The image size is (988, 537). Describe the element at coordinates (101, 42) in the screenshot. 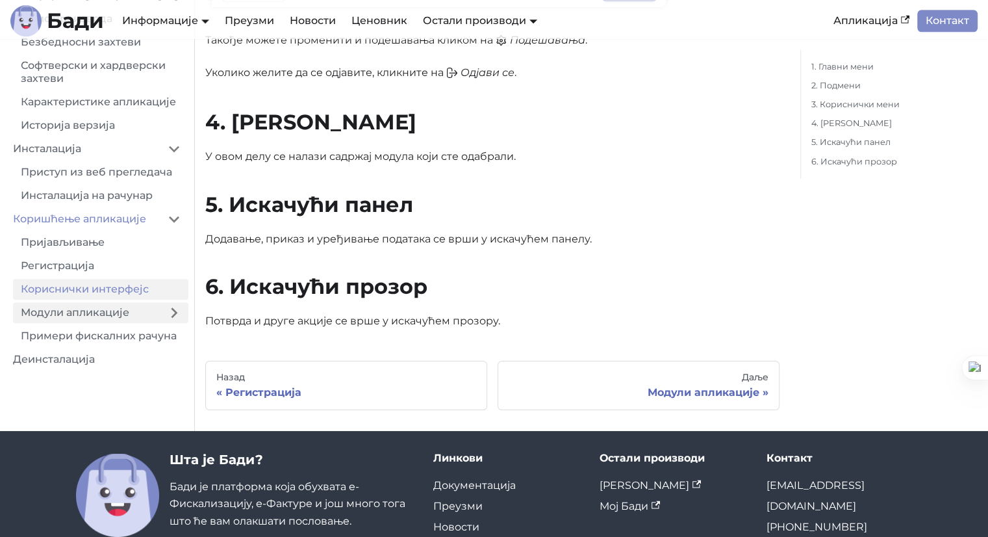

I see `a: Безбедносни захтеви` at that location.